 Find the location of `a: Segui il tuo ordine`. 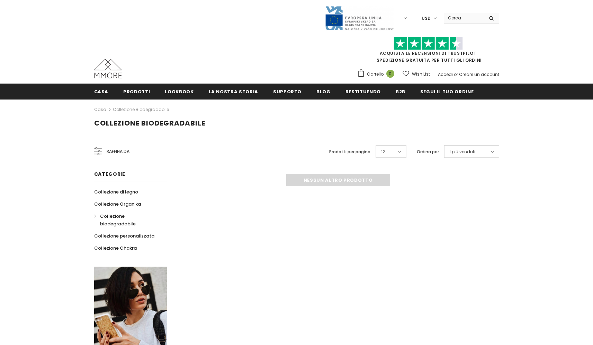

a: Segui il tuo ordine is located at coordinates (447, 91).